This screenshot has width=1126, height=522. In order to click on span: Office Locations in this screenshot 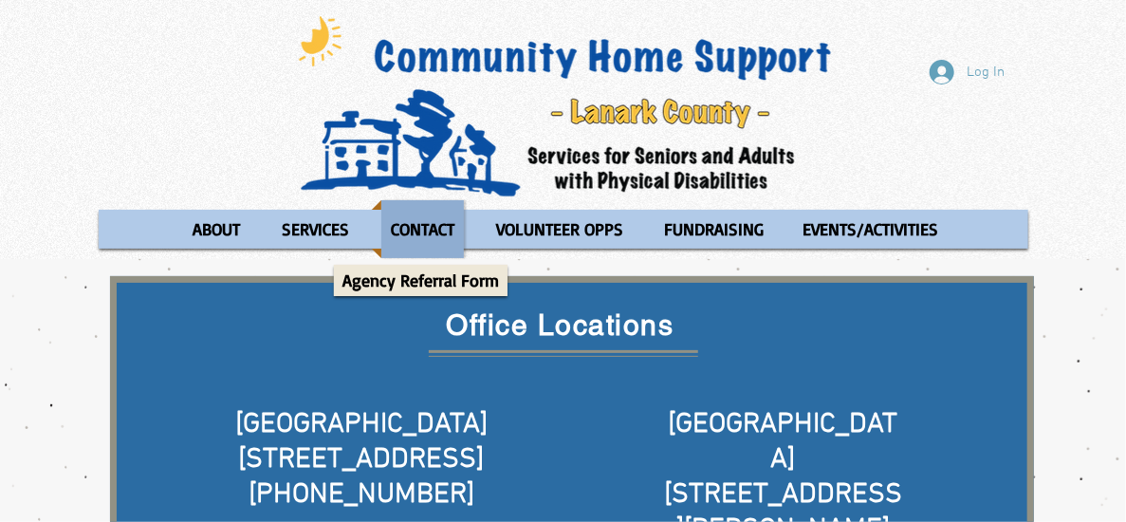, I will do `click(561, 325)`.